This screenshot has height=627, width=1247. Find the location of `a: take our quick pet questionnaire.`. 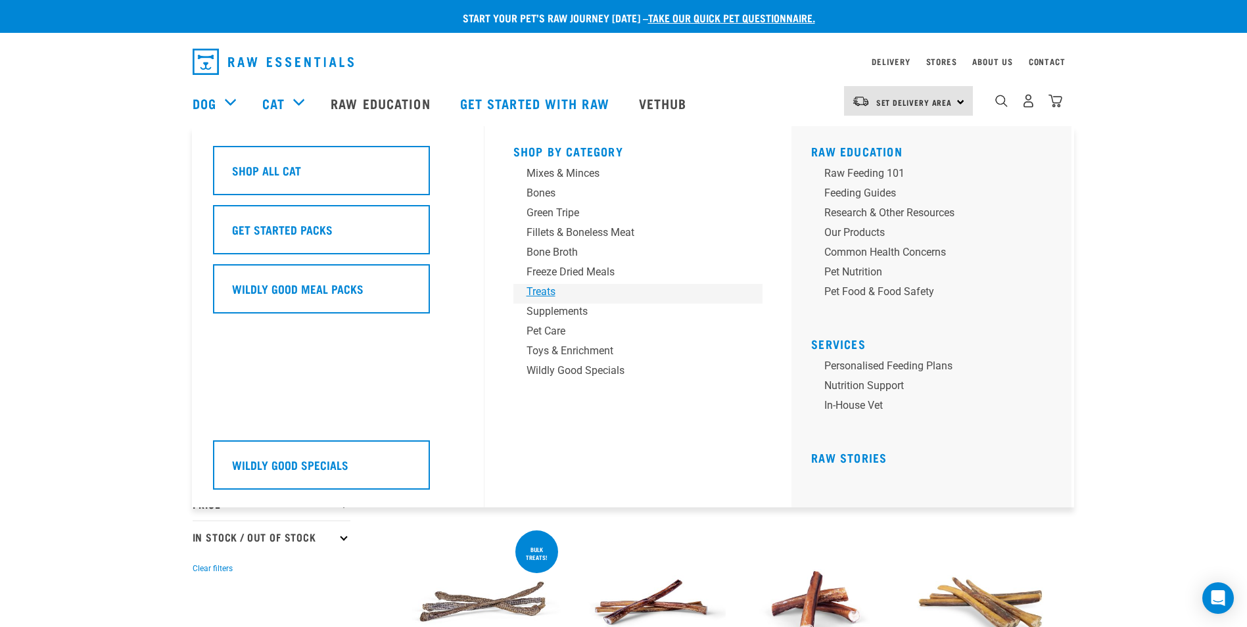

a: take our quick pet questionnaire. is located at coordinates (732, 17).